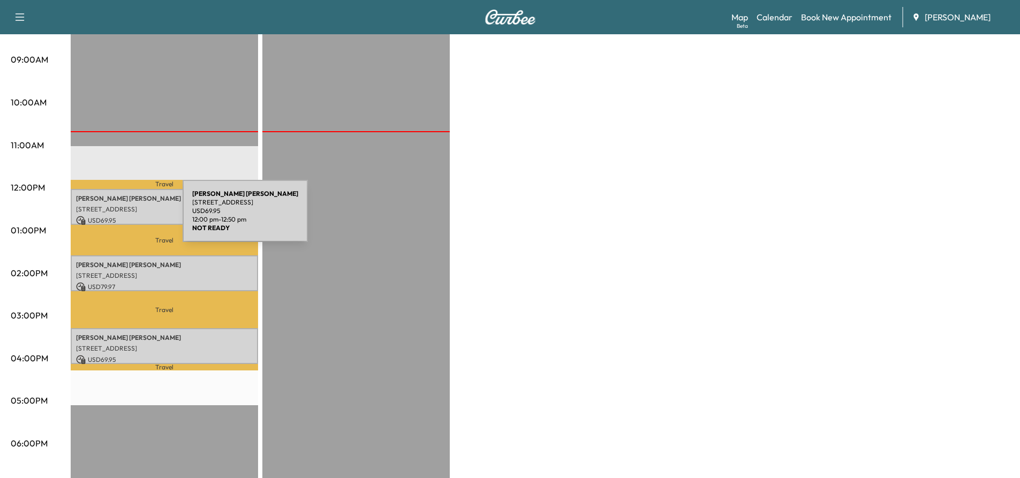 This screenshot has height=478, width=1020. What do you see at coordinates (245, 220) in the screenshot?
I see `p: 12:00 pm - 12:50 pm` at bounding box center [245, 220].